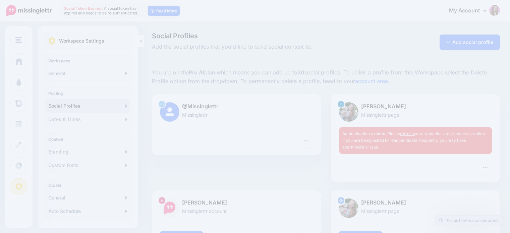 The width and height of the screenshot is (510, 233). Describe the element at coordinates (88, 185) in the screenshot. I see `h4: Curate` at that location.